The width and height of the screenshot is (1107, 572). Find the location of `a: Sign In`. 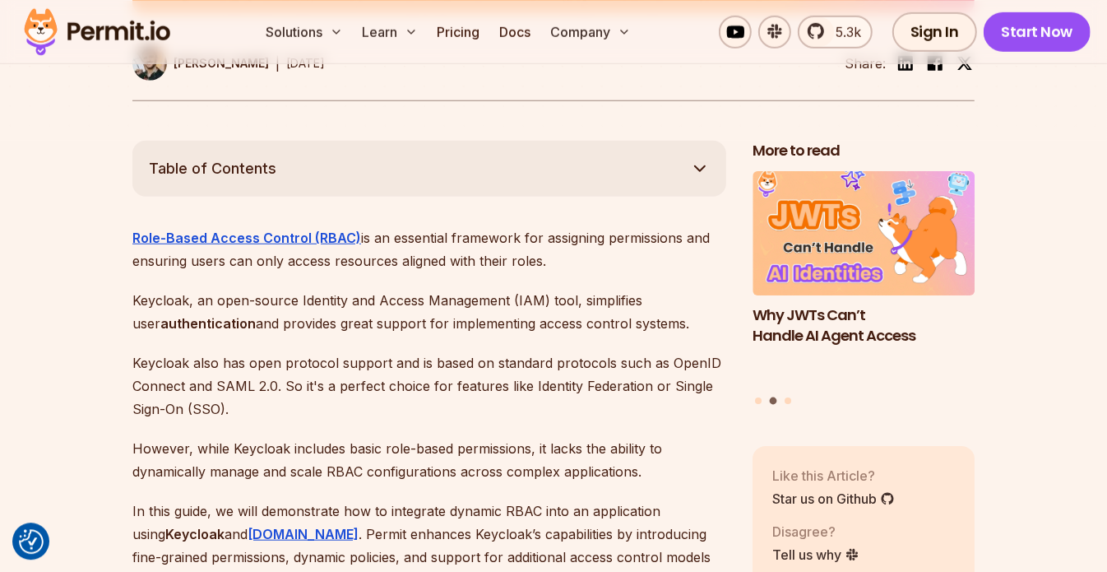

a: Sign In is located at coordinates (935, 31).